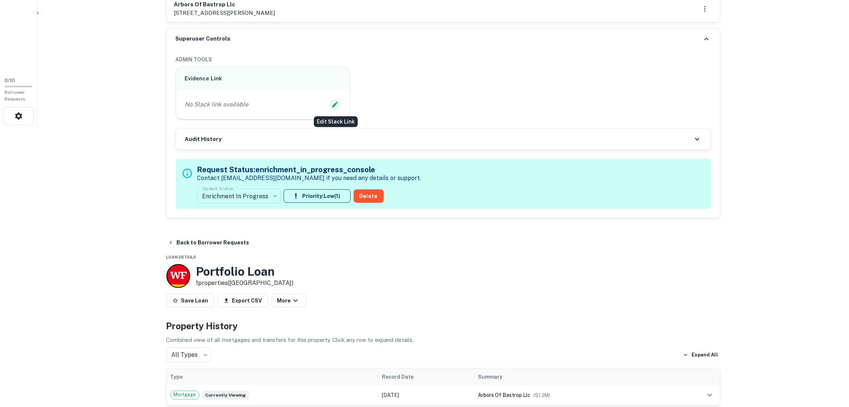 Image resolution: width=849 pixels, height=407 pixels. What do you see at coordinates (831, 366) in the screenshot?
I see `div: Chat Widget` at bounding box center [831, 366].